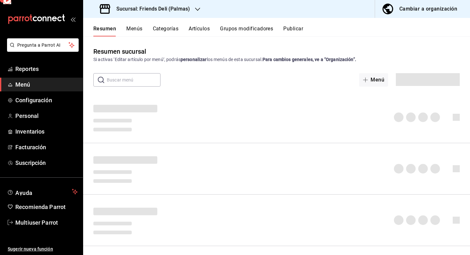  Describe the element at coordinates (42, 192) in the screenshot. I see `span: Ayuda` at that location.